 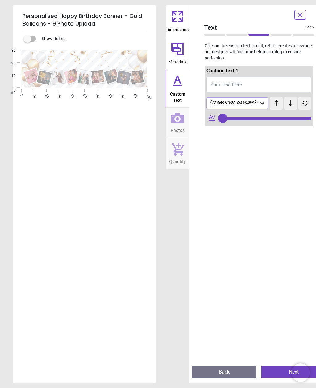 I want to click on span: 0, so click(x=10, y=88).